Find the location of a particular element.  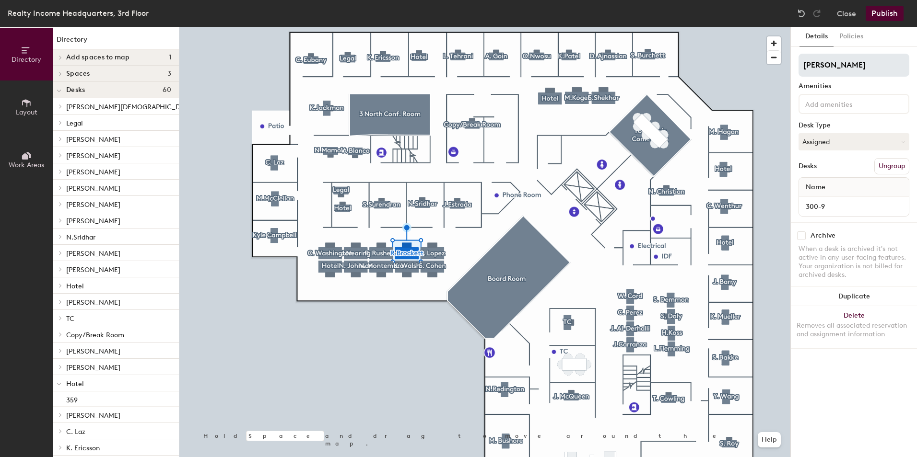

h1: Directory is located at coordinates (116, 42).